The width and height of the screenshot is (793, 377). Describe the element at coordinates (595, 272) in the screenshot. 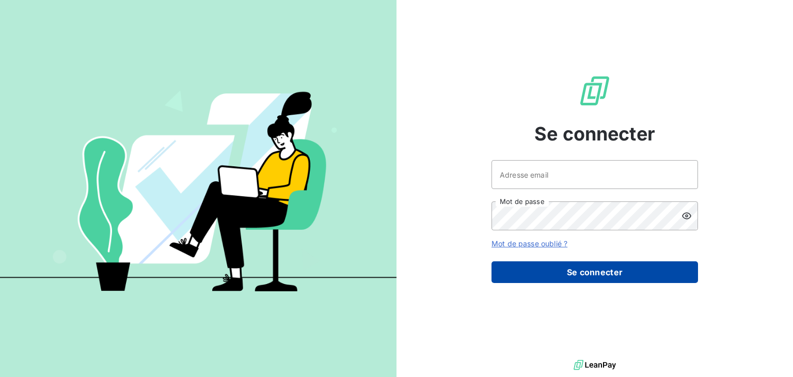

I see `button: Se connecter` at that location.